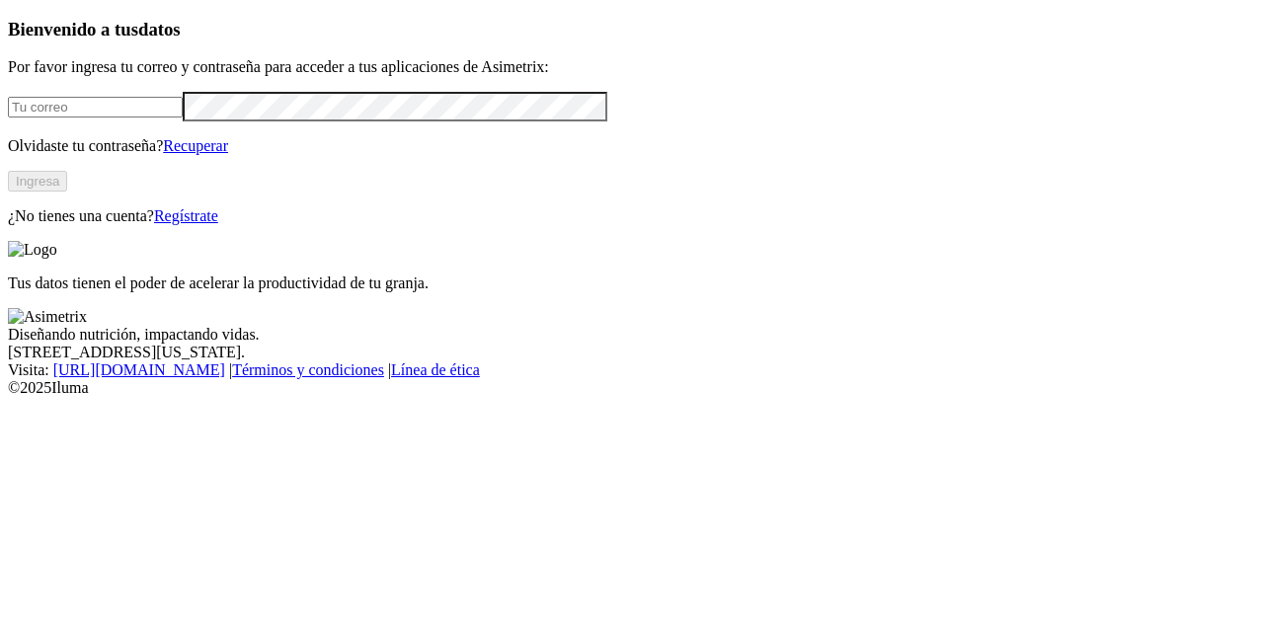  I want to click on div: Diseñando nutrición, impactando vidas., so click(632, 335).